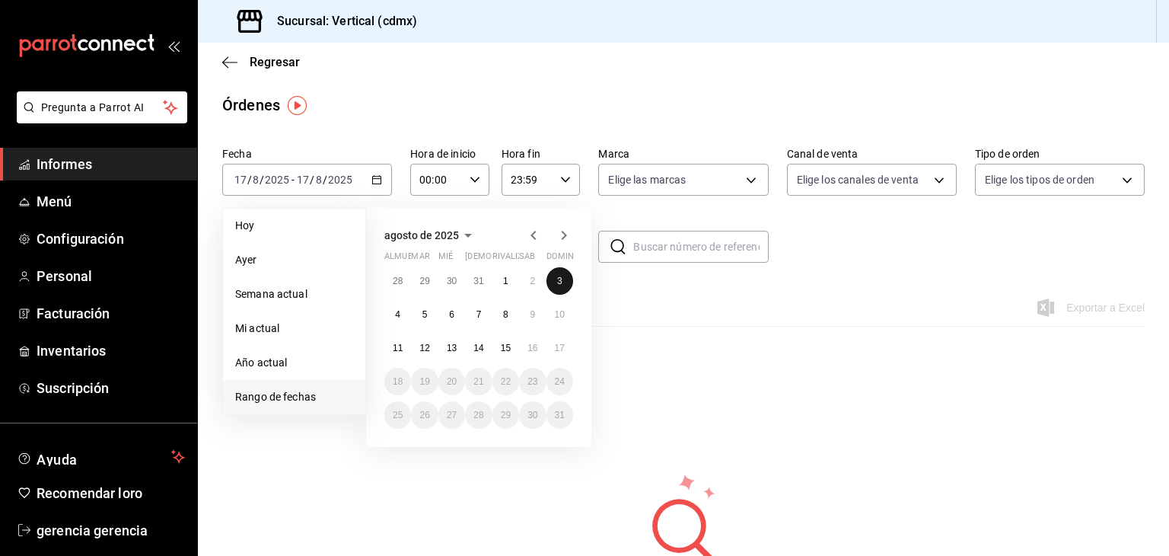  What do you see at coordinates (271, 294) in the screenshot?
I see `font: Semana actual` at bounding box center [271, 294].